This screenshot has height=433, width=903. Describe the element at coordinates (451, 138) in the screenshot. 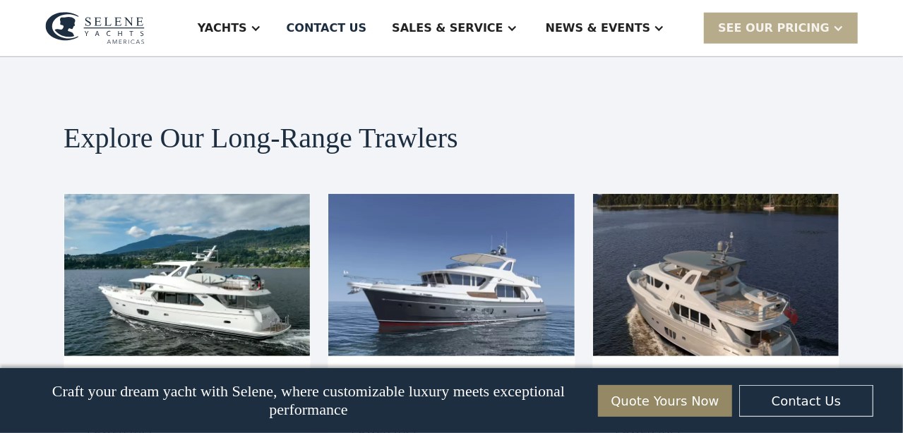

I see `h2: Explore Our Long-Range Trawlers` at that location.